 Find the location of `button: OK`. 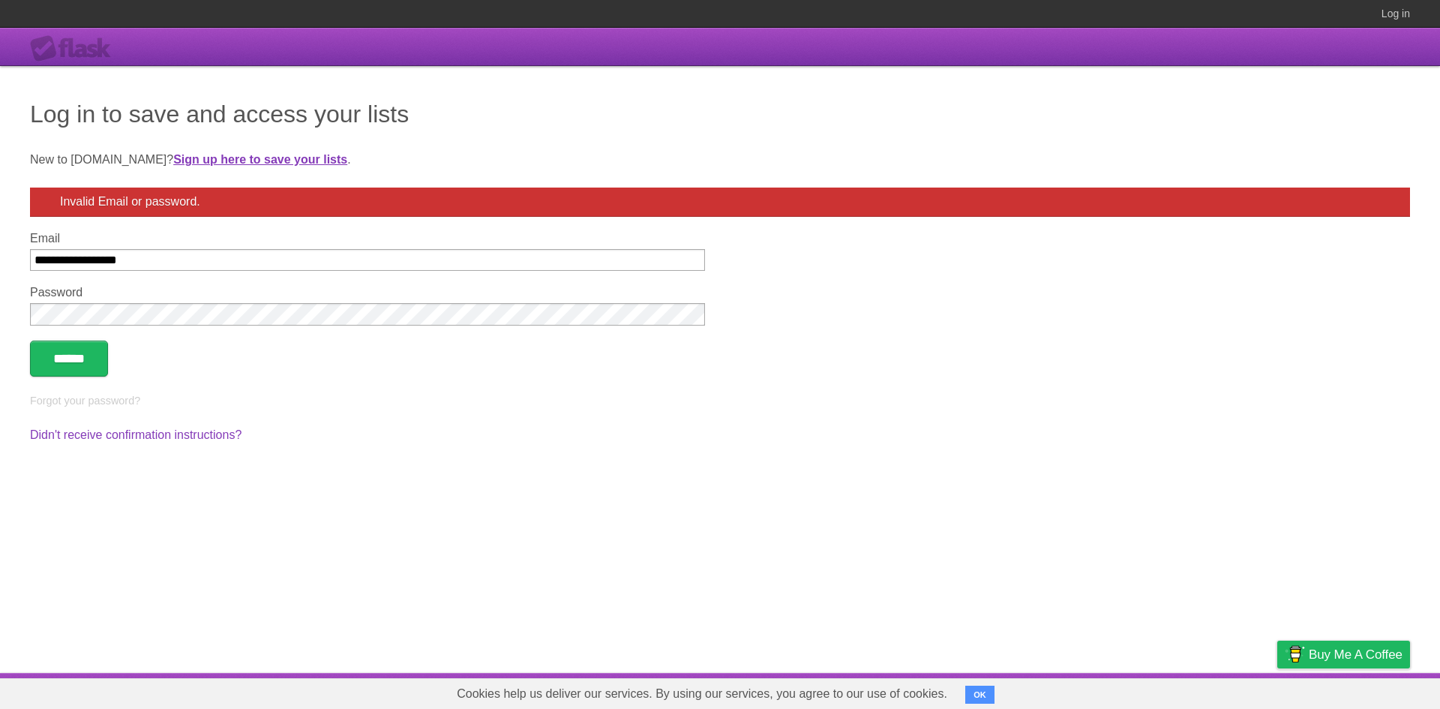

button: OK is located at coordinates (979, 694).